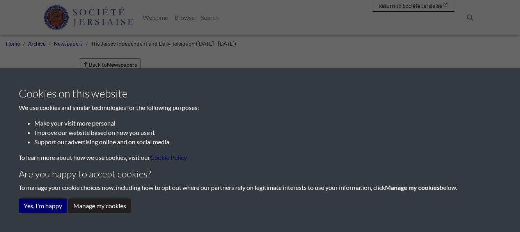 This screenshot has height=232, width=520. I want to click on p: To manage your cookie choices now, including how to opt out where our partners rely on legitimate..., so click(260, 188).